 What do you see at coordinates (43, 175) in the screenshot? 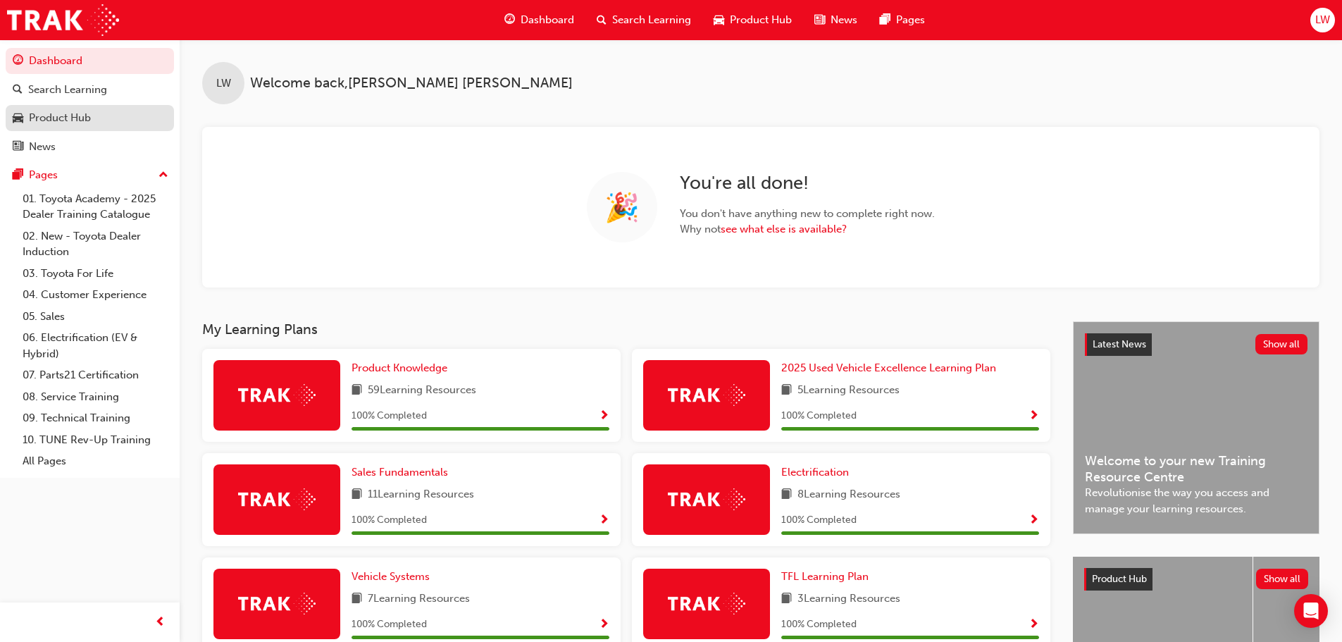
I see `div: Pages` at bounding box center [43, 175].